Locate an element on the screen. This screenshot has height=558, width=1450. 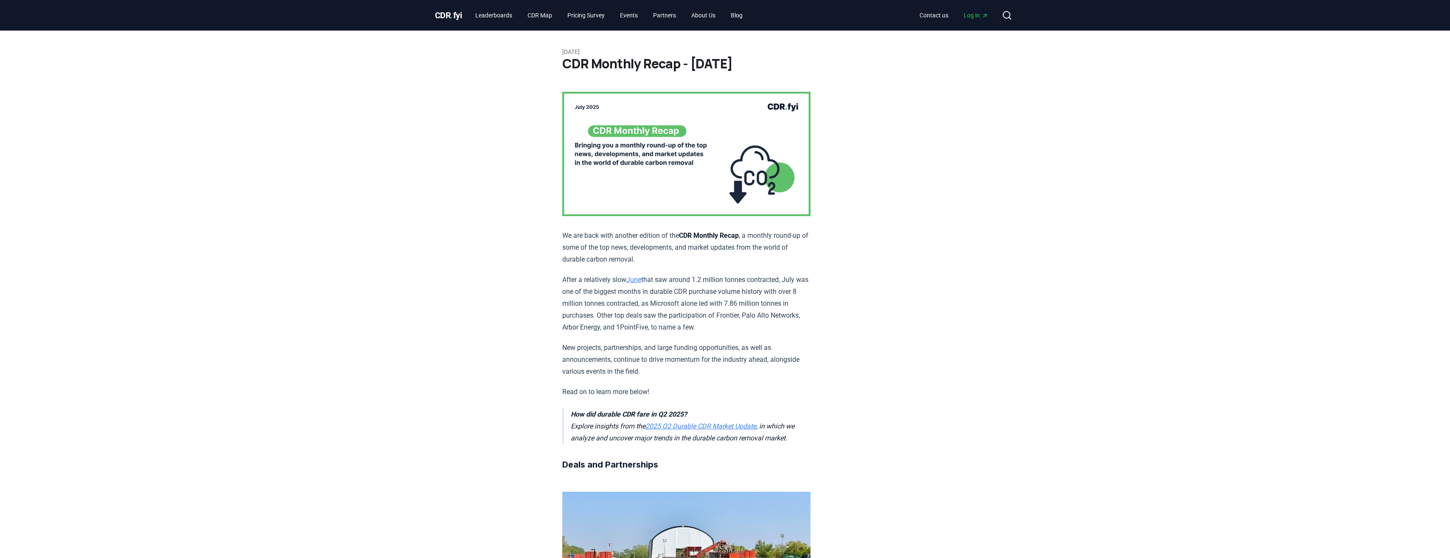
p: After a relatively slow that saw around 1.2 million tonnes contracted, July was one of the bigges... is located at coordinates (686, 303).